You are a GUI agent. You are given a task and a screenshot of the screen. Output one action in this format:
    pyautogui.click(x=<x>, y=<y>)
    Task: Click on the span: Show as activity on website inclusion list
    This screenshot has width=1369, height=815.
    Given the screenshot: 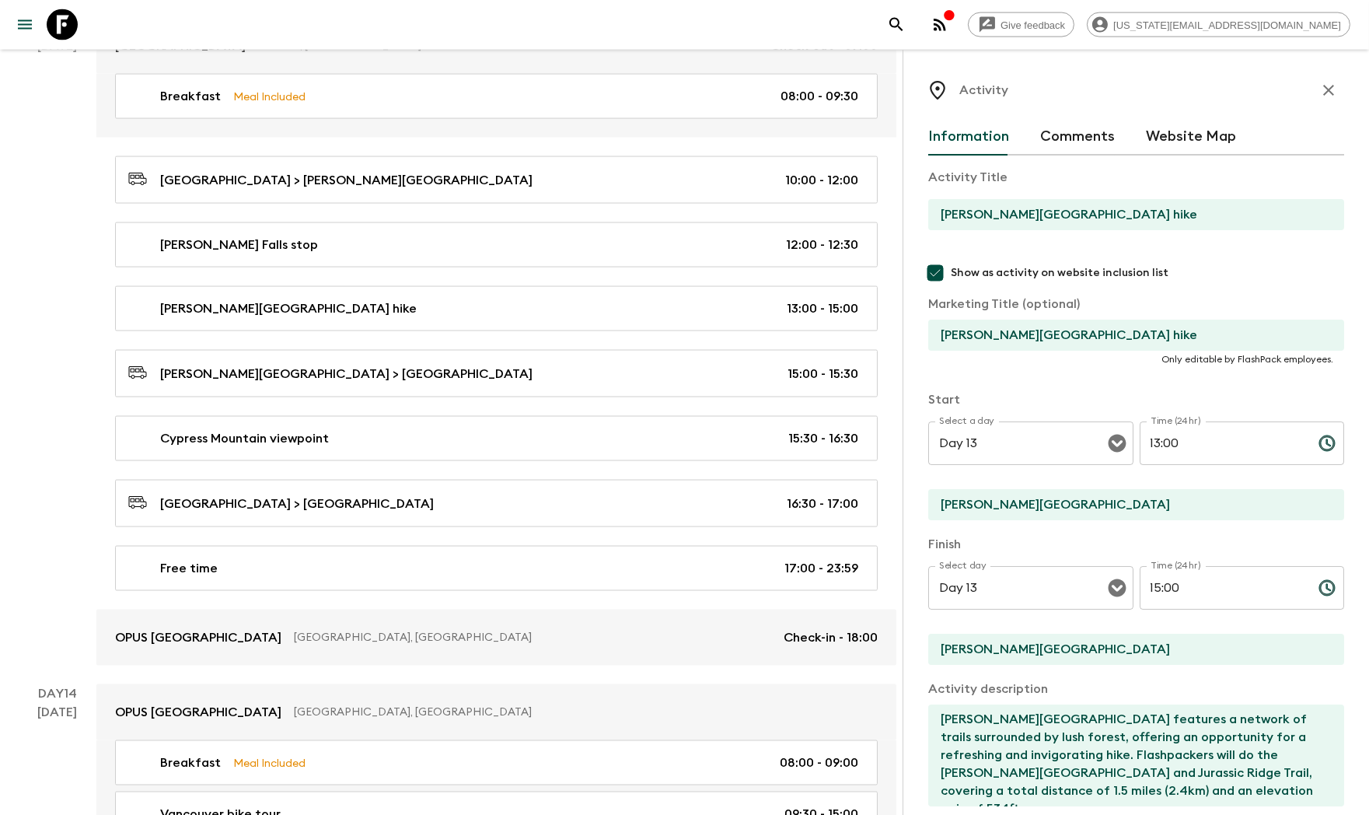 What is the action you would take?
    pyautogui.click(x=1060, y=273)
    